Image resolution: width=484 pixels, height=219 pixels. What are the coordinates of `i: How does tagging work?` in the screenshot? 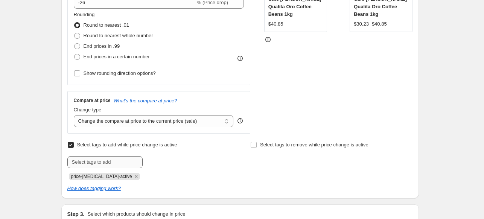 It's located at (94, 188).